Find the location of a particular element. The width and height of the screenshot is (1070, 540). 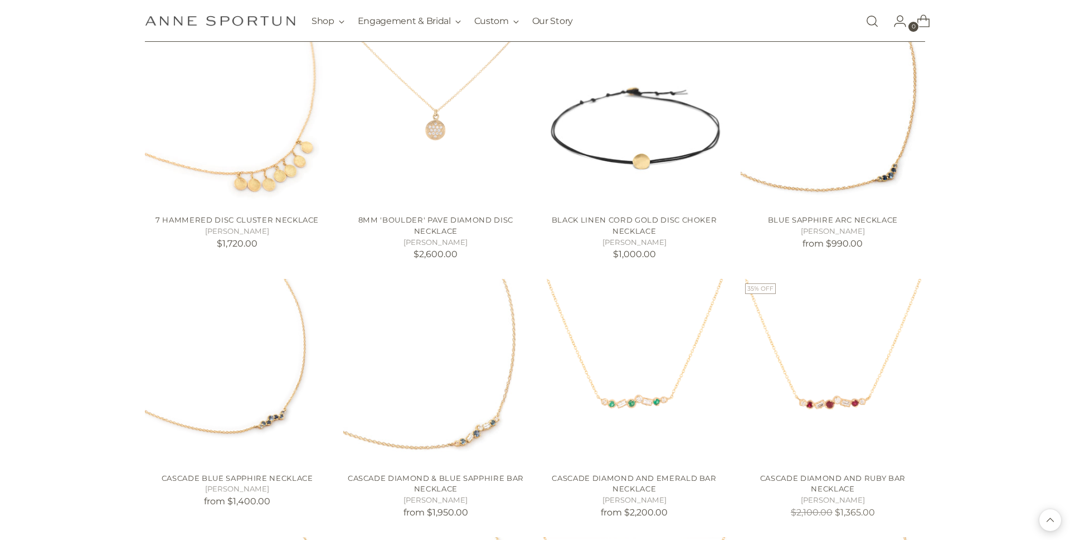

button: Back to top is located at coordinates (1050, 520).